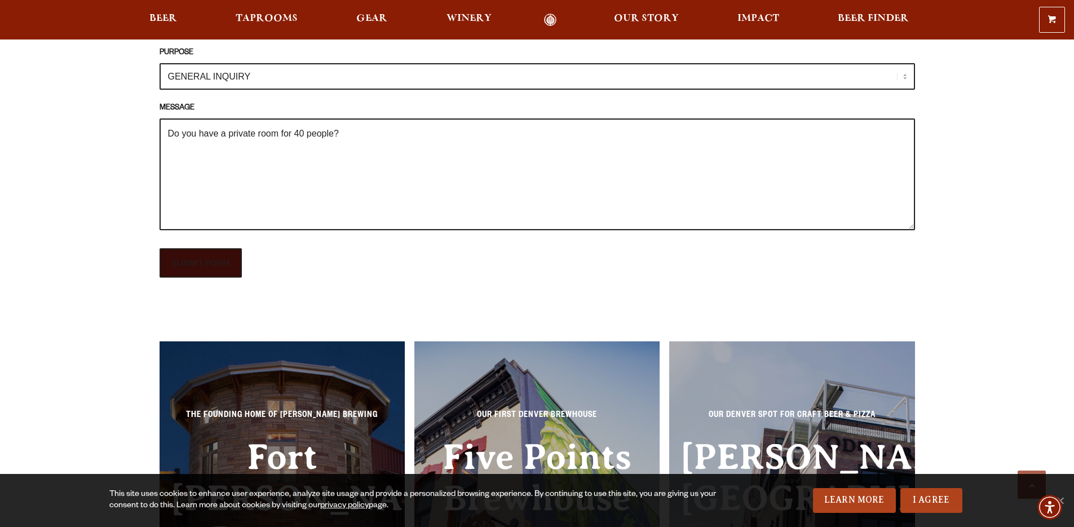 The image size is (1074, 527). Describe the element at coordinates (932, 500) in the screenshot. I see `a: I Agree` at that location.